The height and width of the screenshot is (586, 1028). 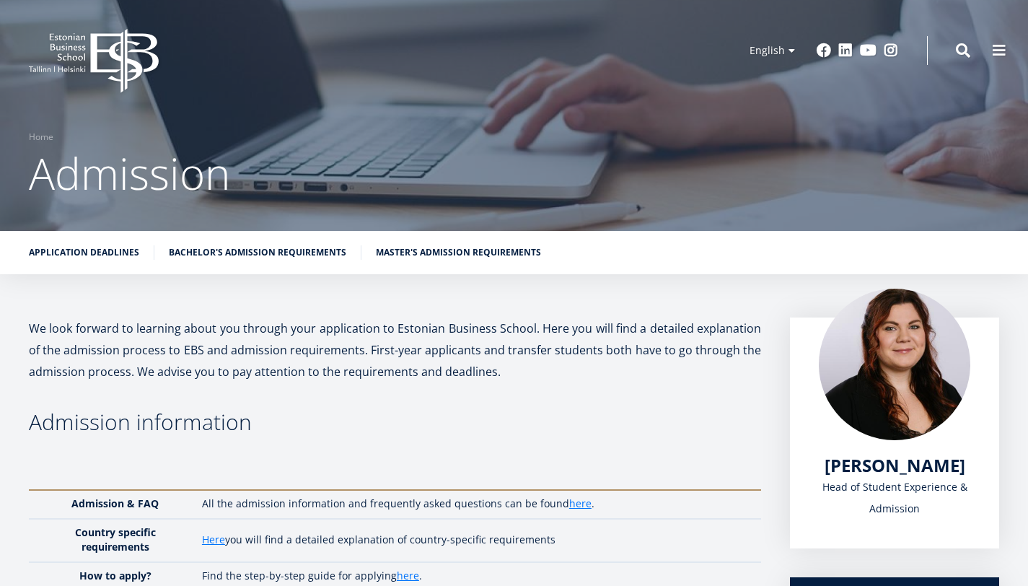 I want to click on a: Bachelor's admission requirements, so click(x=258, y=253).